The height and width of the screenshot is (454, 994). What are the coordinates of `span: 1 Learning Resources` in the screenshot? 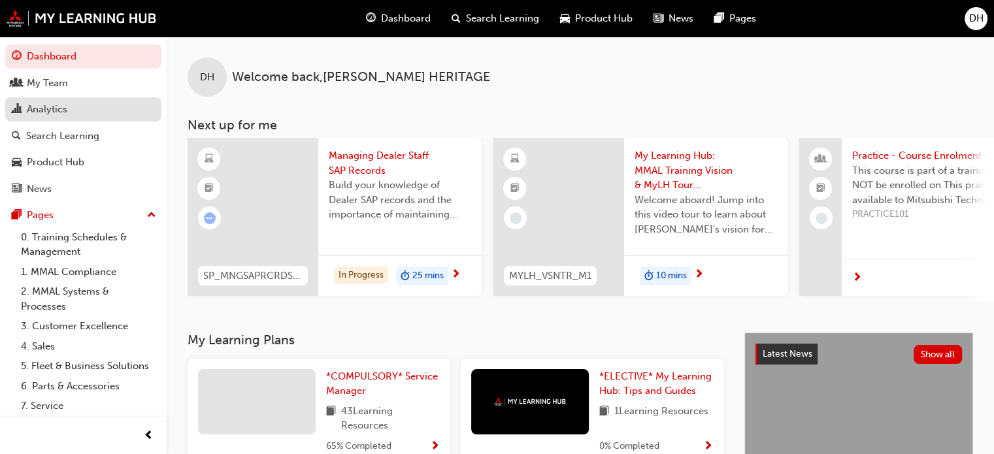 It's located at (662, 412).